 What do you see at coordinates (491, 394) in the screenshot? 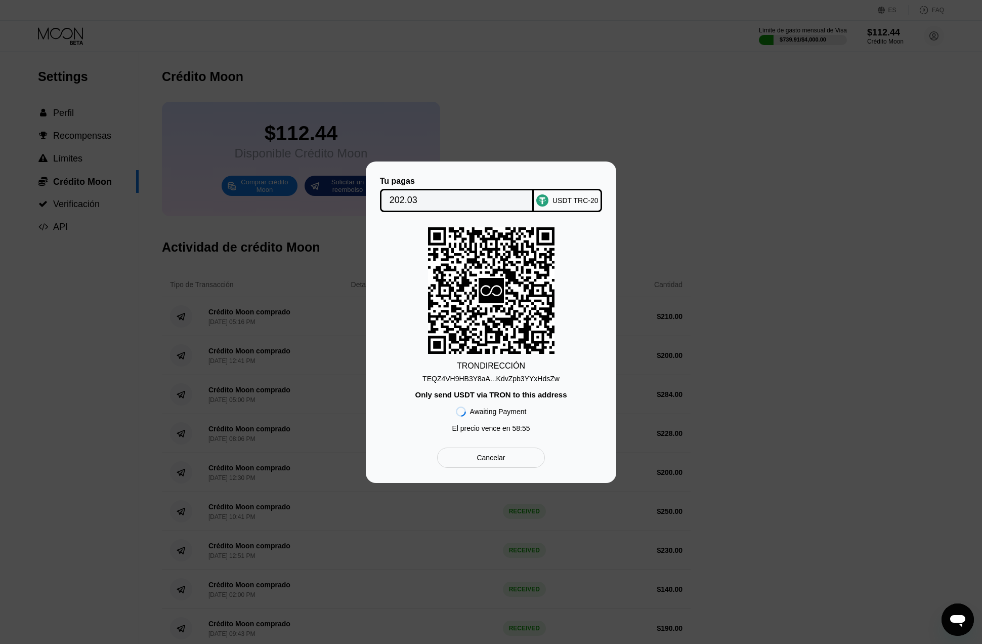
I see `div: Only send USDT via TRON to this address` at bounding box center [491, 394].